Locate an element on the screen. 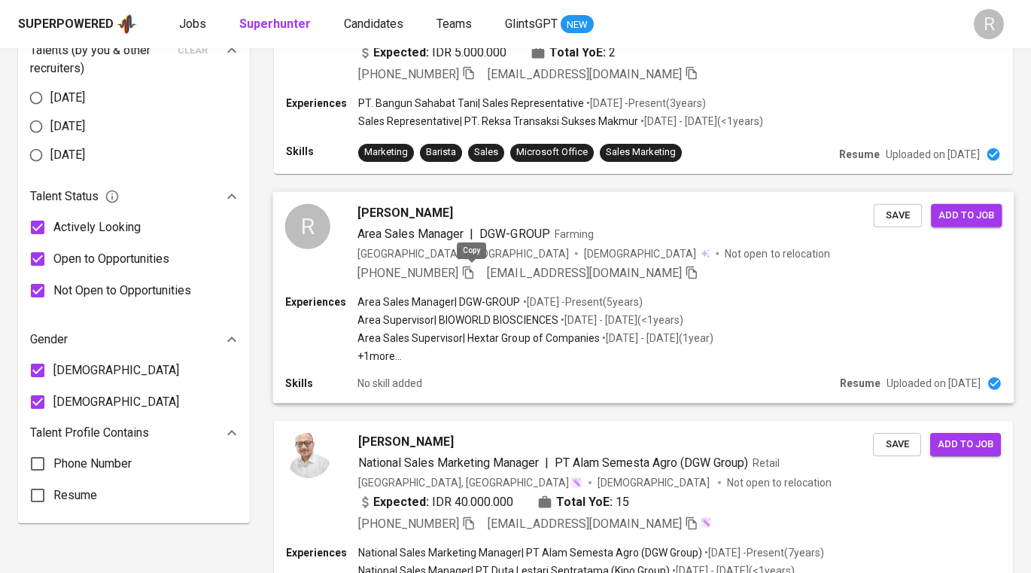 This screenshot has width=1031, height=573. span: Actively Looking is located at coordinates (97, 227).